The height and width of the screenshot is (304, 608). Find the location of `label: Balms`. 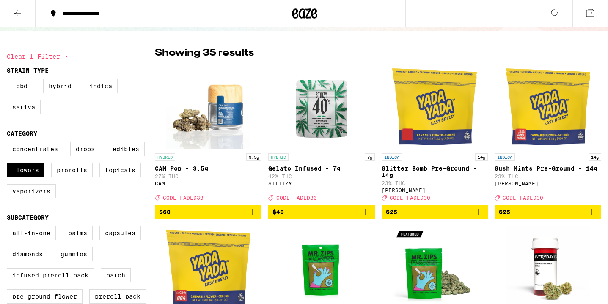

label: Balms is located at coordinates (77, 233).